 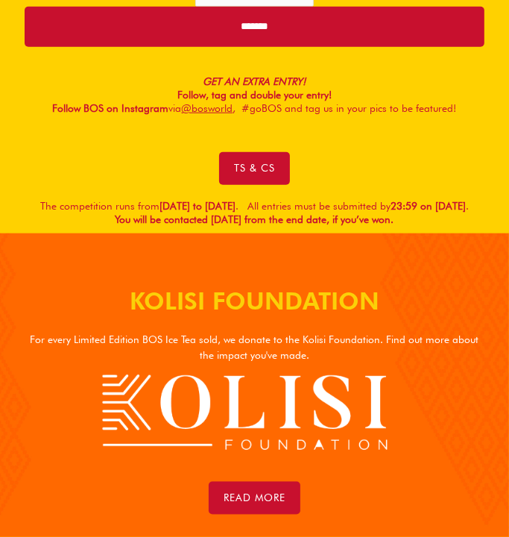 I want to click on h2: KOLISI FOUNDATION, so click(x=254, y=301).